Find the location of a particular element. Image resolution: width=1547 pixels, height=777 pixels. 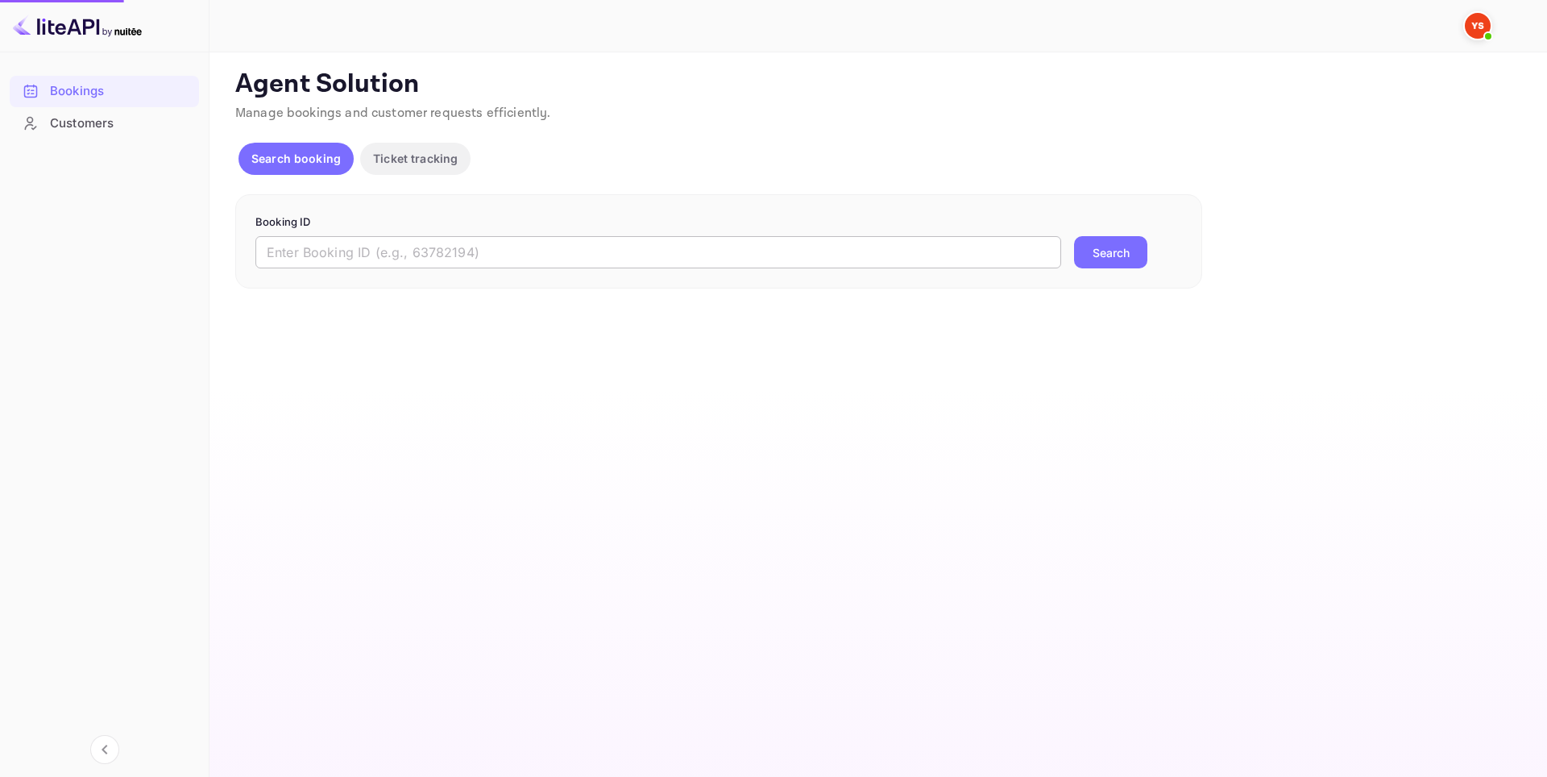

input: Enter Booking ID (e.g., 63782194) is located at coordinates (658, 252).